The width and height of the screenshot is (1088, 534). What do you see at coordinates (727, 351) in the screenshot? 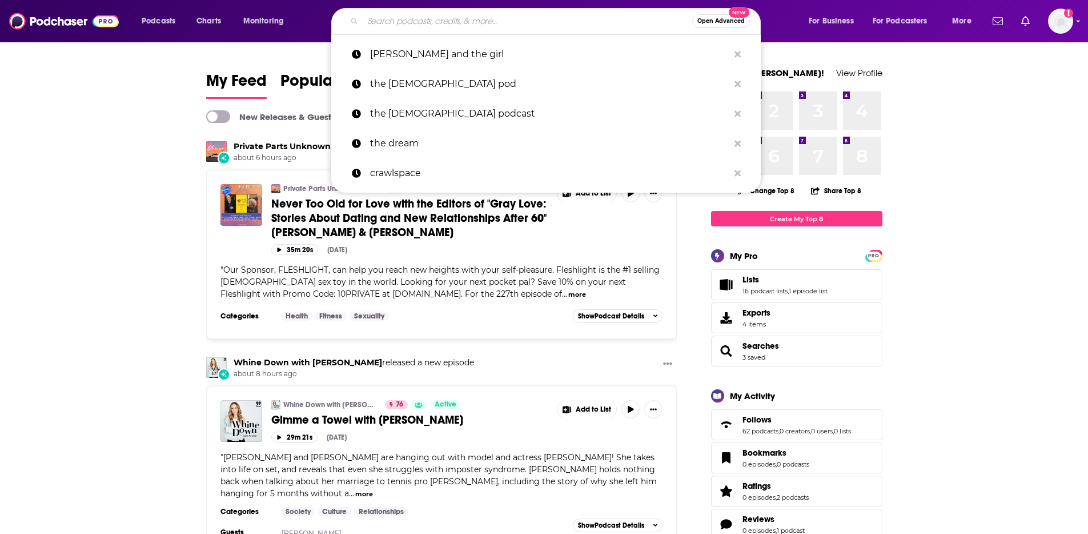
I see `a: Searches` at bounding box center [727, 351].